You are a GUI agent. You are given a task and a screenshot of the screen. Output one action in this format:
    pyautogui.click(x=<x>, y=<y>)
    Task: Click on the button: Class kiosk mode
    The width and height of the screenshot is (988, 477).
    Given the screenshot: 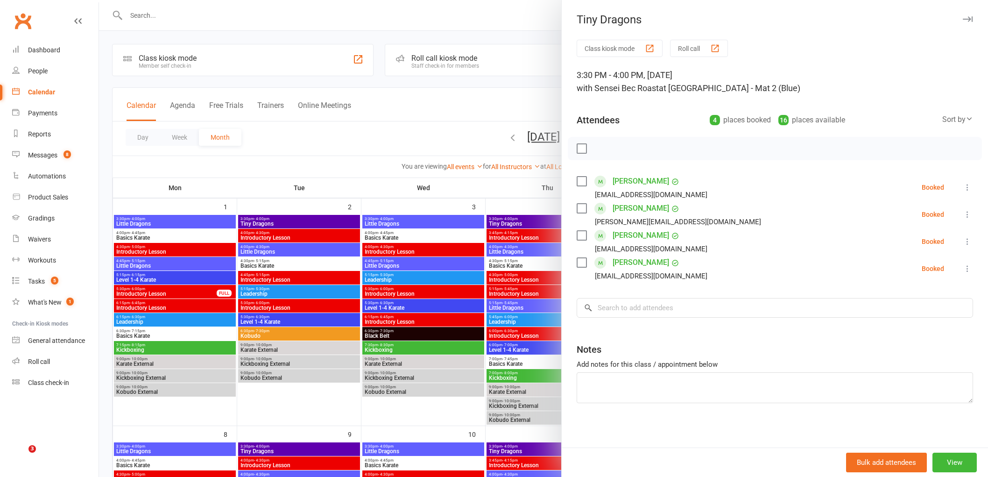 What is the action you would take?
    pyautogui.click(x=619, y=48)
    